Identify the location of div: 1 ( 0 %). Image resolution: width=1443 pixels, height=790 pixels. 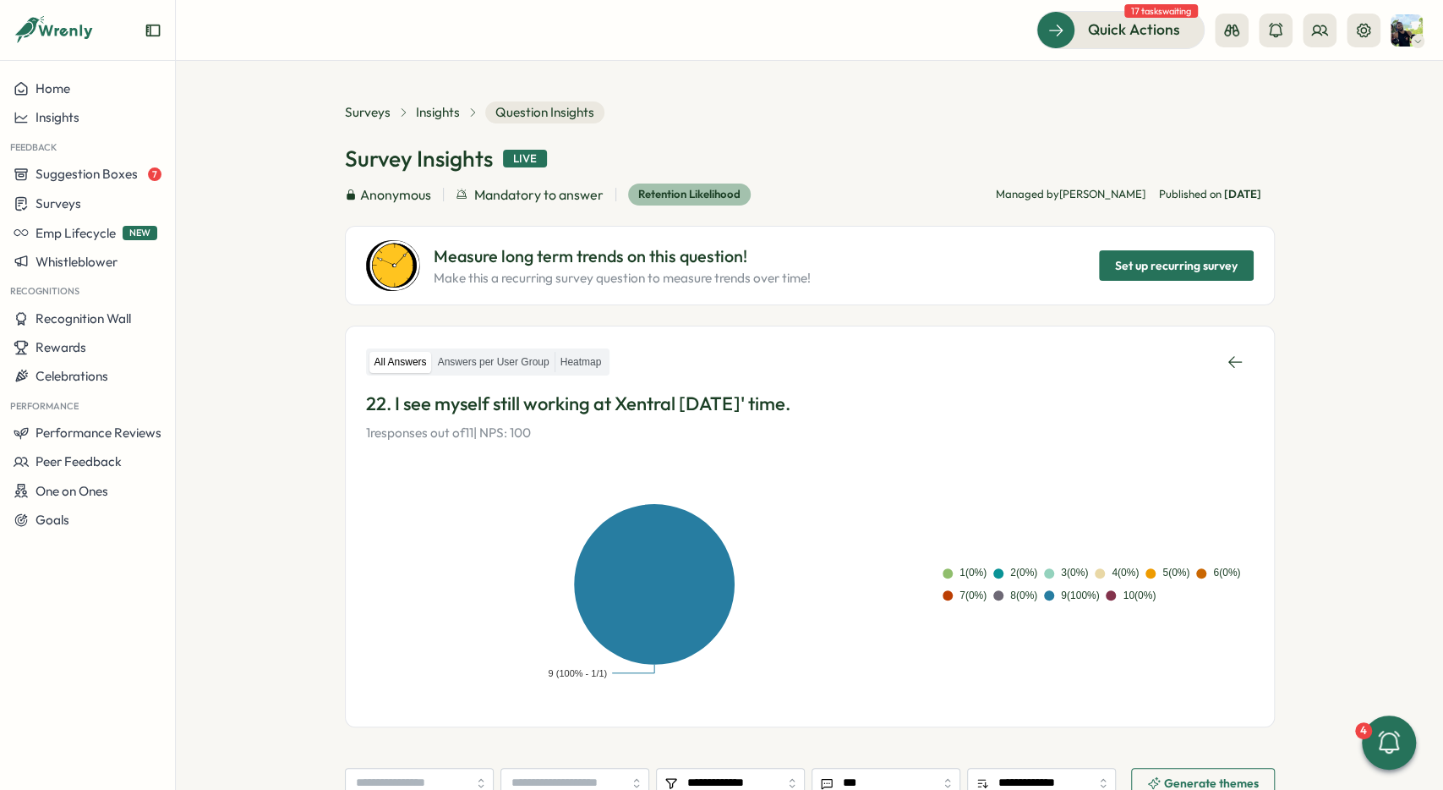
(973, 572).